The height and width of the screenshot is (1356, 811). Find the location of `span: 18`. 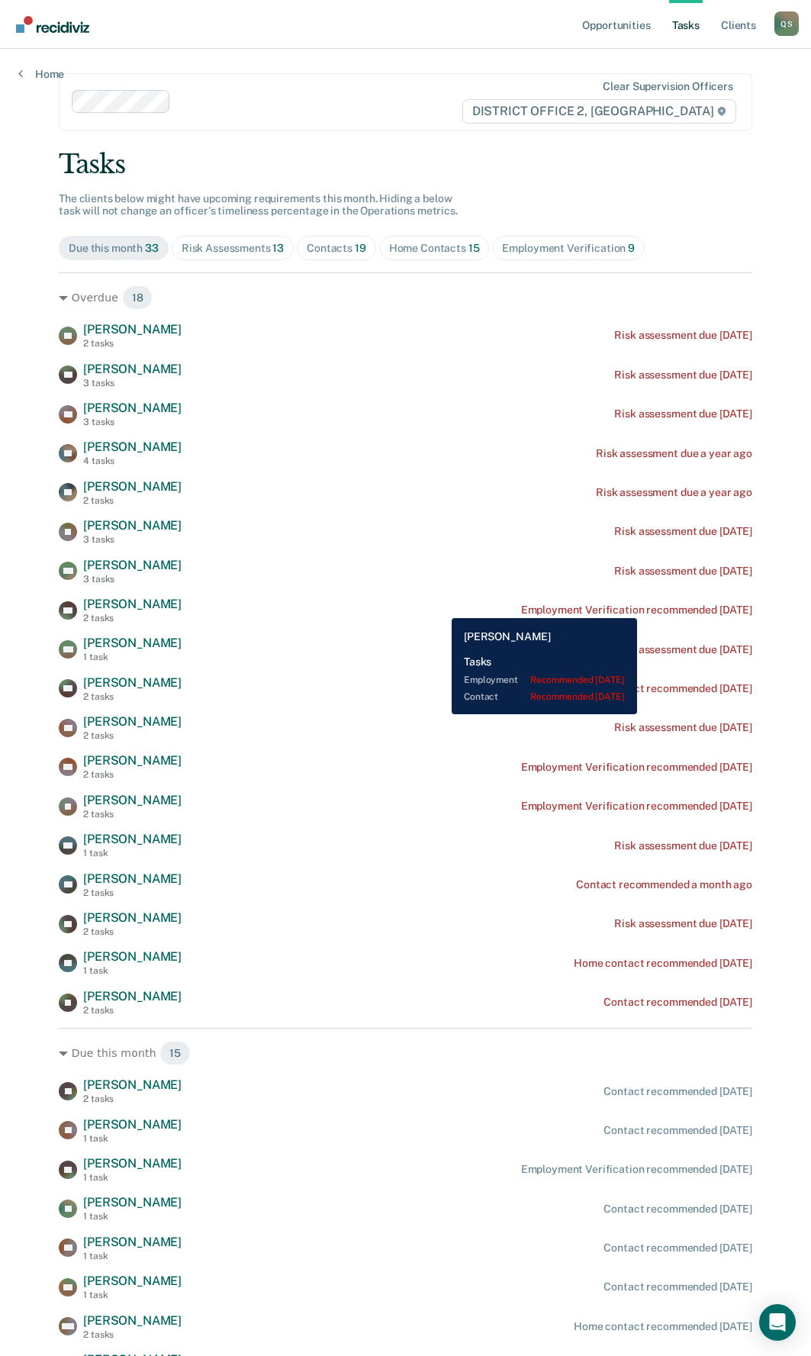

span: 18 is located at coordinates (137, 298).